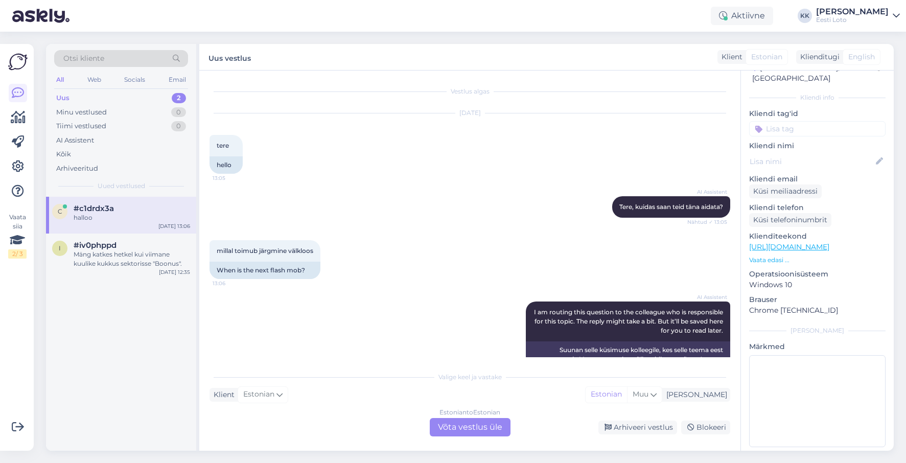 Image resolution: width=906 pixels, height=463 pixels. I want to click on div: Küsi meiliaadressi, so click(785, 191).